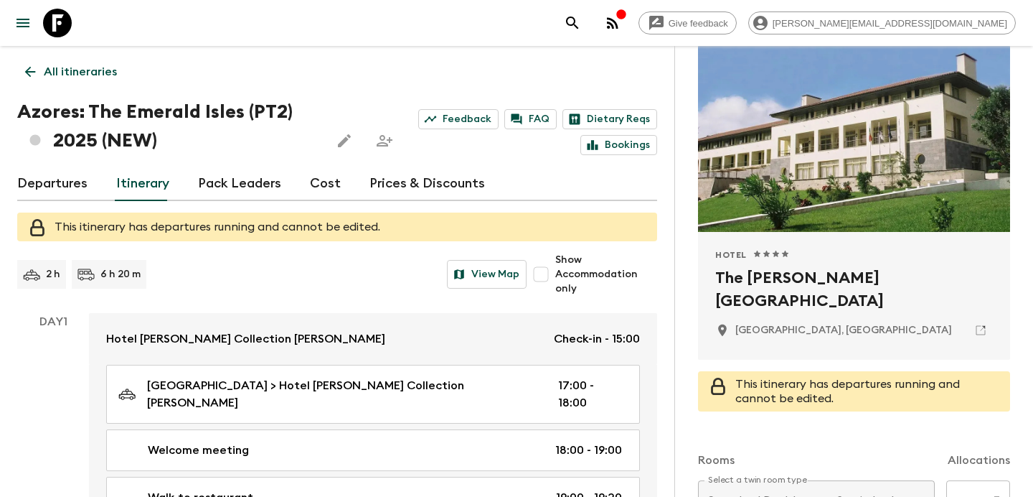  Describe the element at coordinates (168, 126) in the screenshot. I see `h1: Azores: The Emerald Isles (PT2) 2025 (NEW)` at that location.